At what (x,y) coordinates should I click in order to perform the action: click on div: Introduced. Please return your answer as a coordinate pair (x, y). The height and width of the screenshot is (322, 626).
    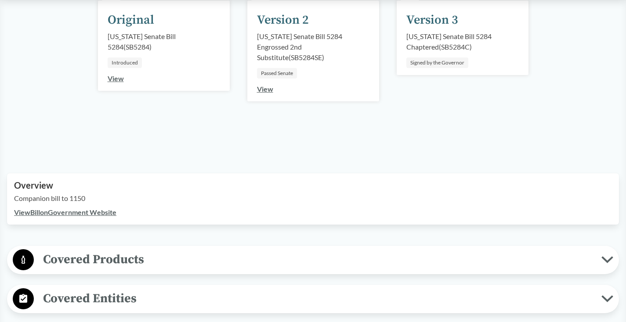
    Looking at the image, I should click on (125, 63).